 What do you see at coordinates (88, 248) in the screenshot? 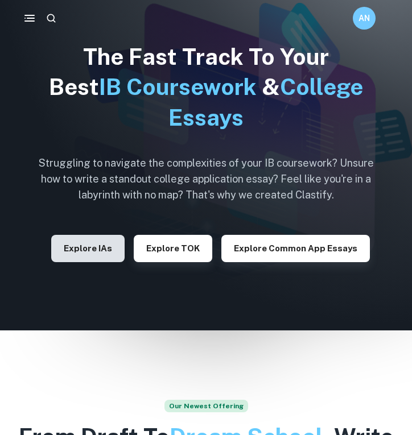
I see `button: Explore IAs` at bounding box center [88, 248].